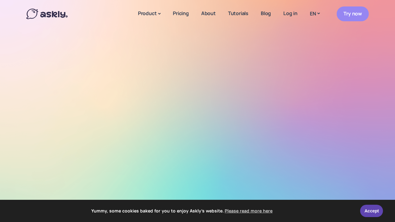 This screenshot has height=222, width=395. I want to click on img: Askly, so click(47, 14).